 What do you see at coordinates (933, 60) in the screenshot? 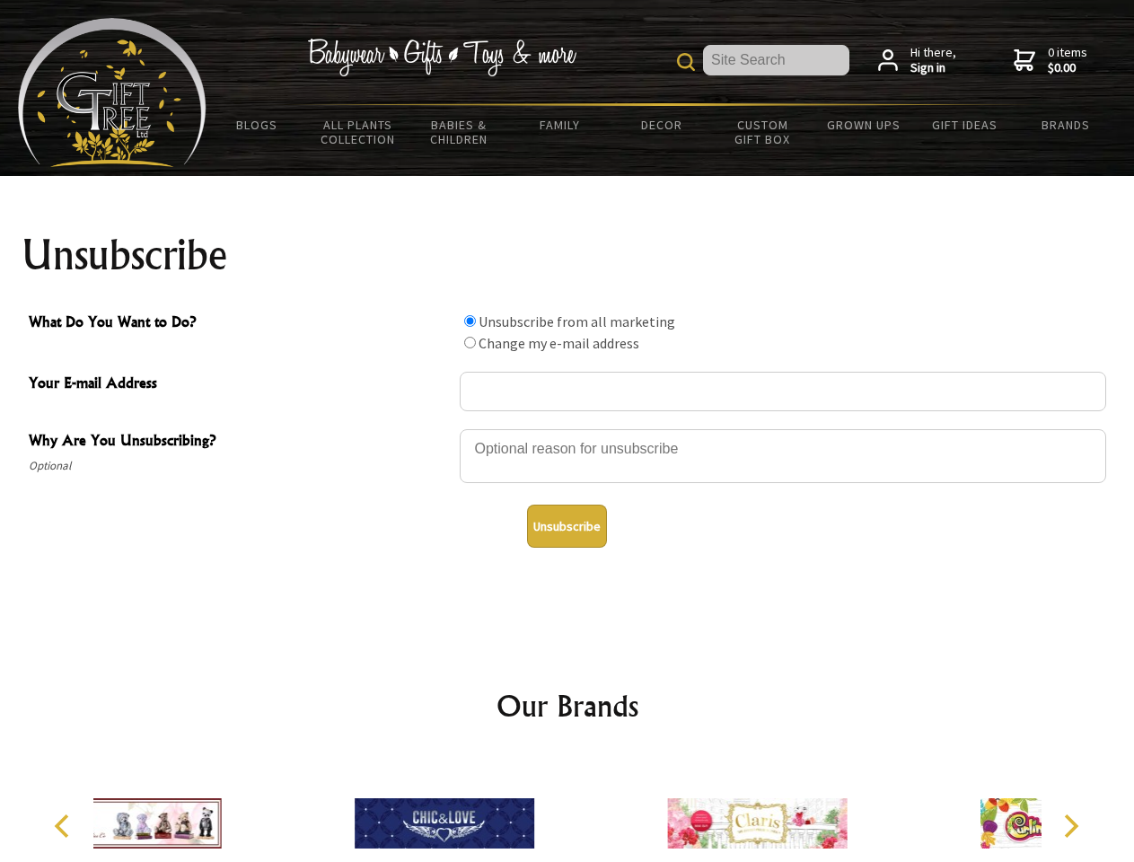
I see `span: Hi there,` at bounding box center [933, 60].